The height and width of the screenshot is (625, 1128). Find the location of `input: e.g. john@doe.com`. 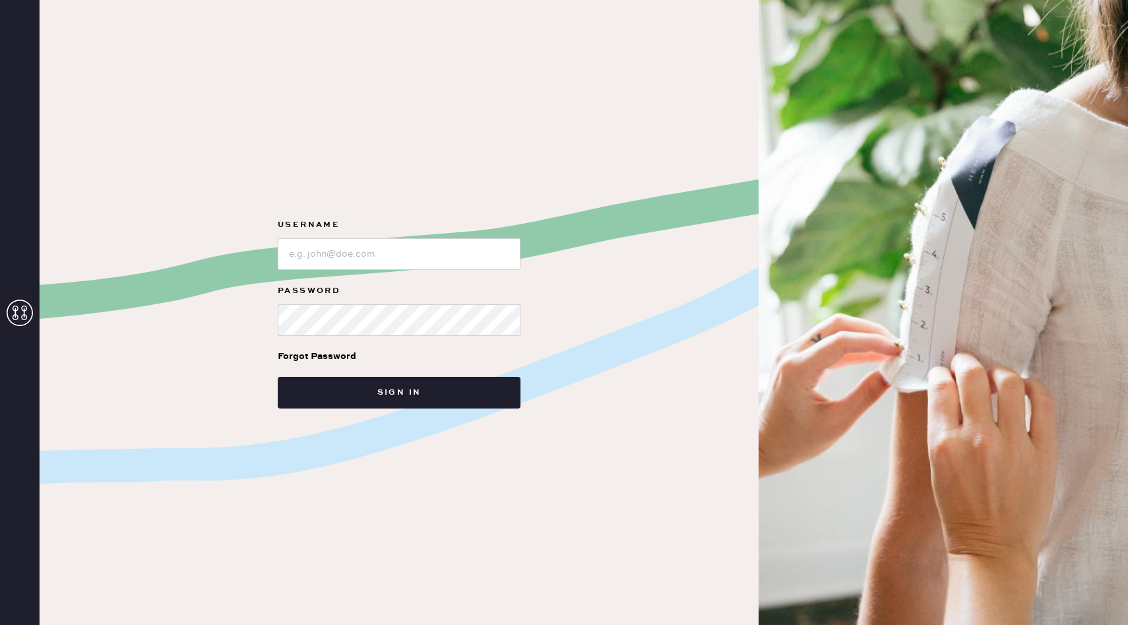

input: e.g. john@doe.com is located at coordinates (399, 254).